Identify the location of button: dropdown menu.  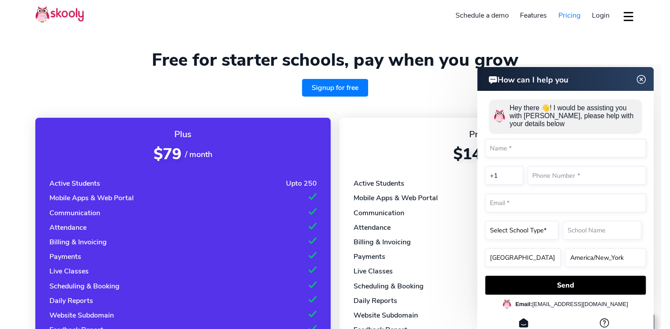
(628, 16).